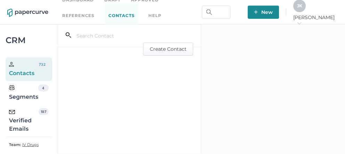  I want to click on div: 4, so click(43, 88).